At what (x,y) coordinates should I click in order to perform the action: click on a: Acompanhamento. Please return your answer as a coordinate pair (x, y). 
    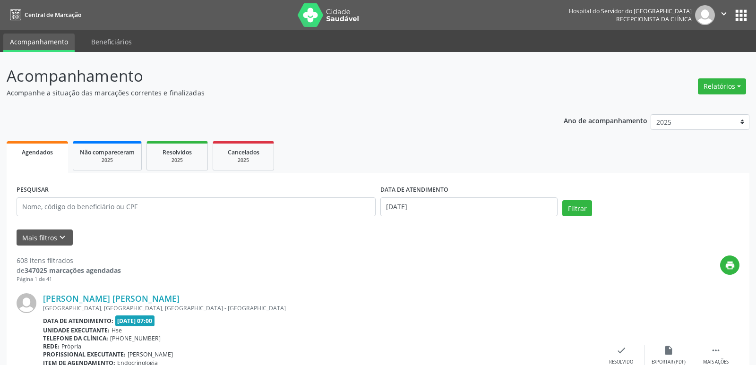
    Looking at the image, I should click on (39, 43).